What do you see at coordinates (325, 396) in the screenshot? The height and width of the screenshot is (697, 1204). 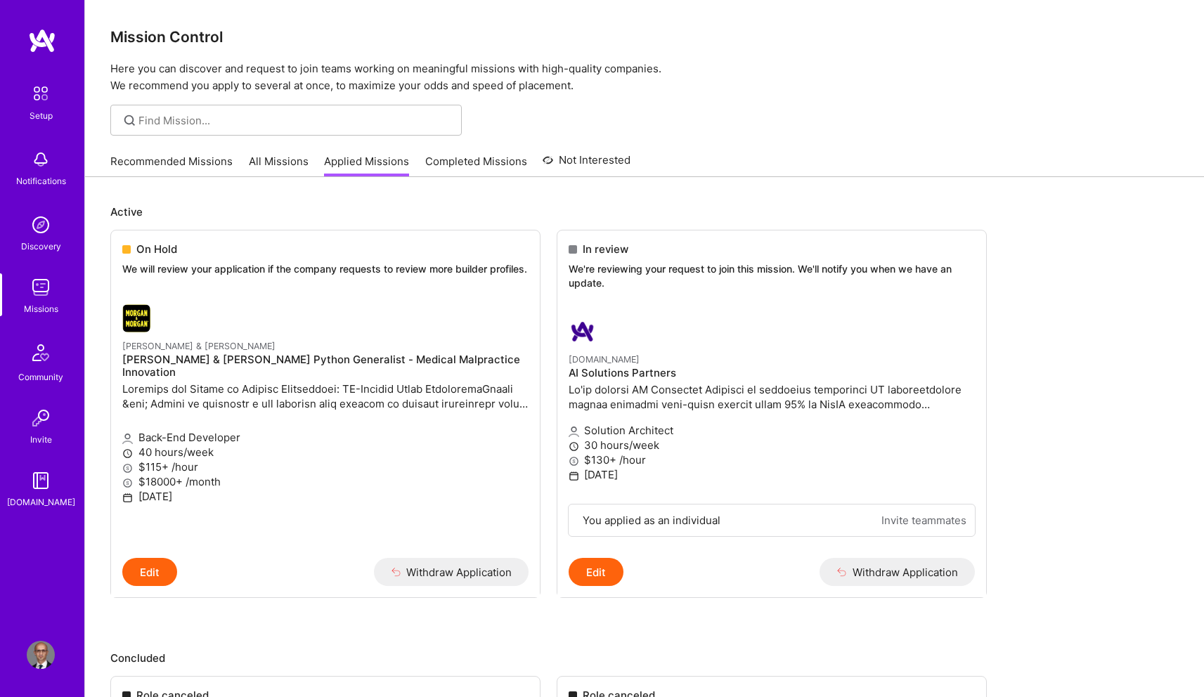 I see `p: Loremips dol Sitame co Adipisc Elitseddoei: TE-Incidid Utlab EtdoloremaGnaali &eni; Admini ve qui...` at bounding box center [325, 396].